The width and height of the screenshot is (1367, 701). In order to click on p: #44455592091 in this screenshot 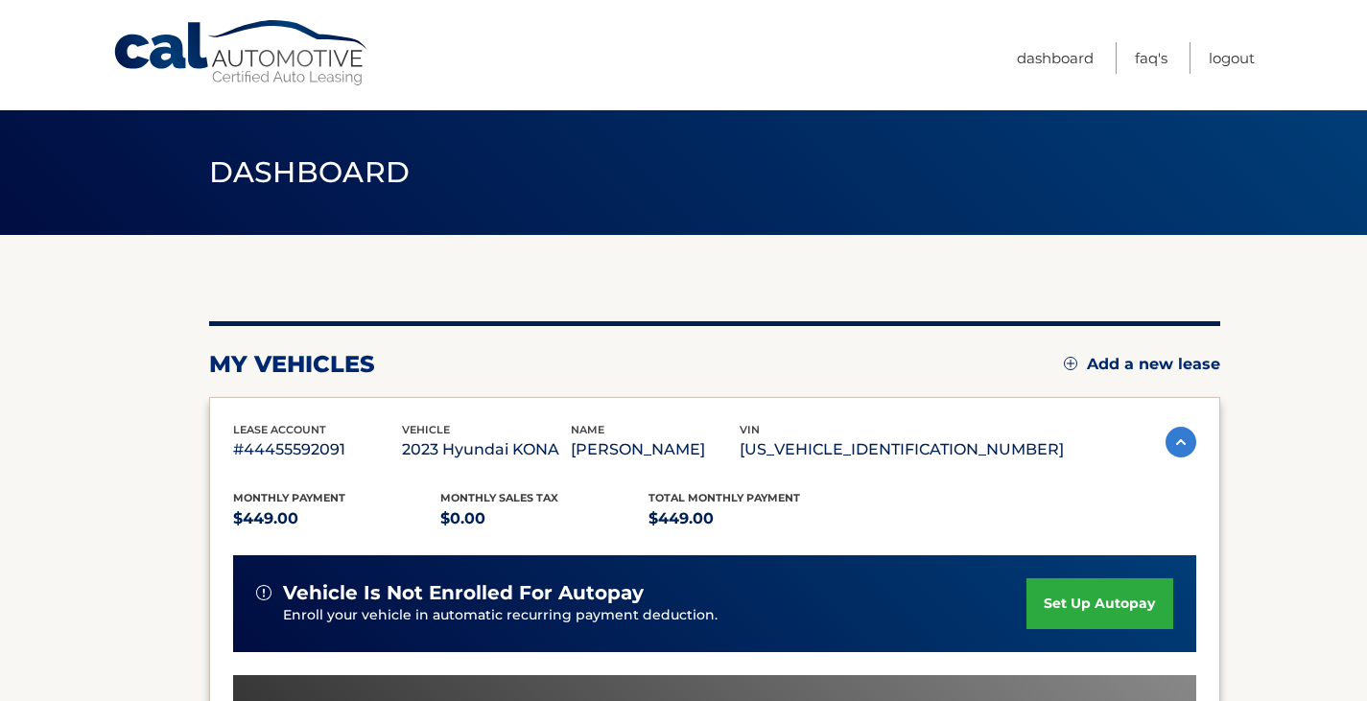, I will do `click(318, 450)`.